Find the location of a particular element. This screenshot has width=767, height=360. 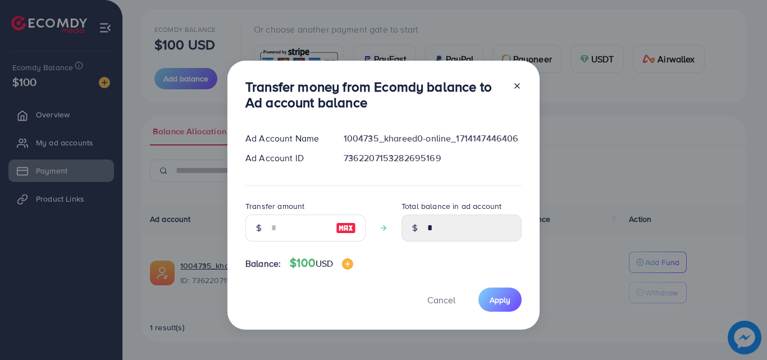

div: Ad Account Name is located at coordinates (285, 138).